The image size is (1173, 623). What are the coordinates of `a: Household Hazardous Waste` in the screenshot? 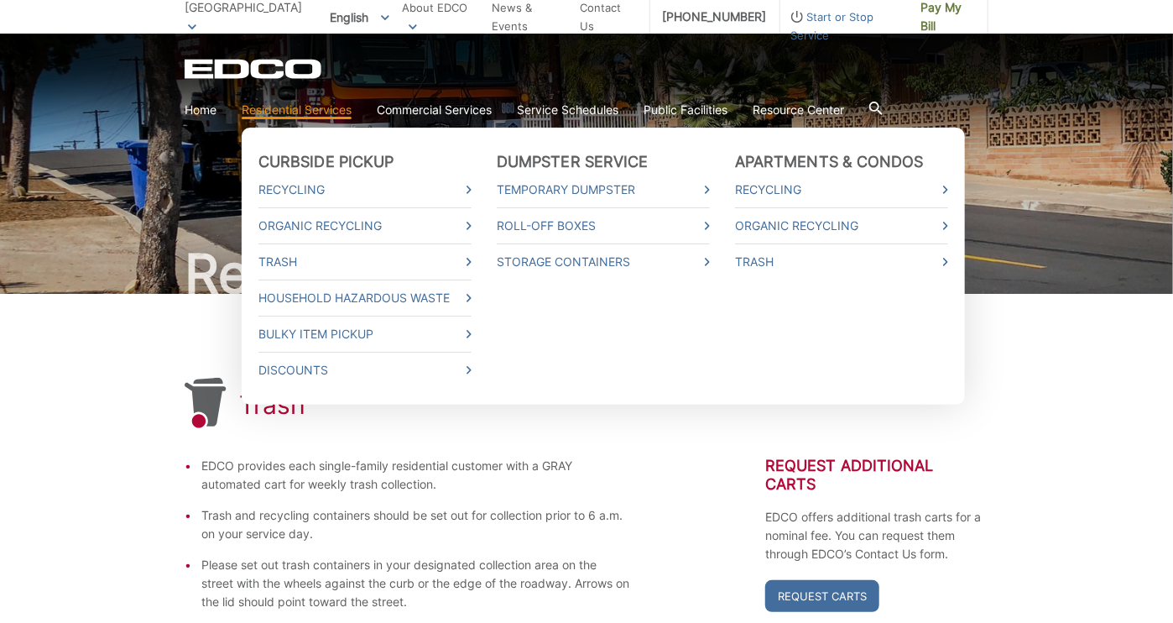 It's located at (365, 298).